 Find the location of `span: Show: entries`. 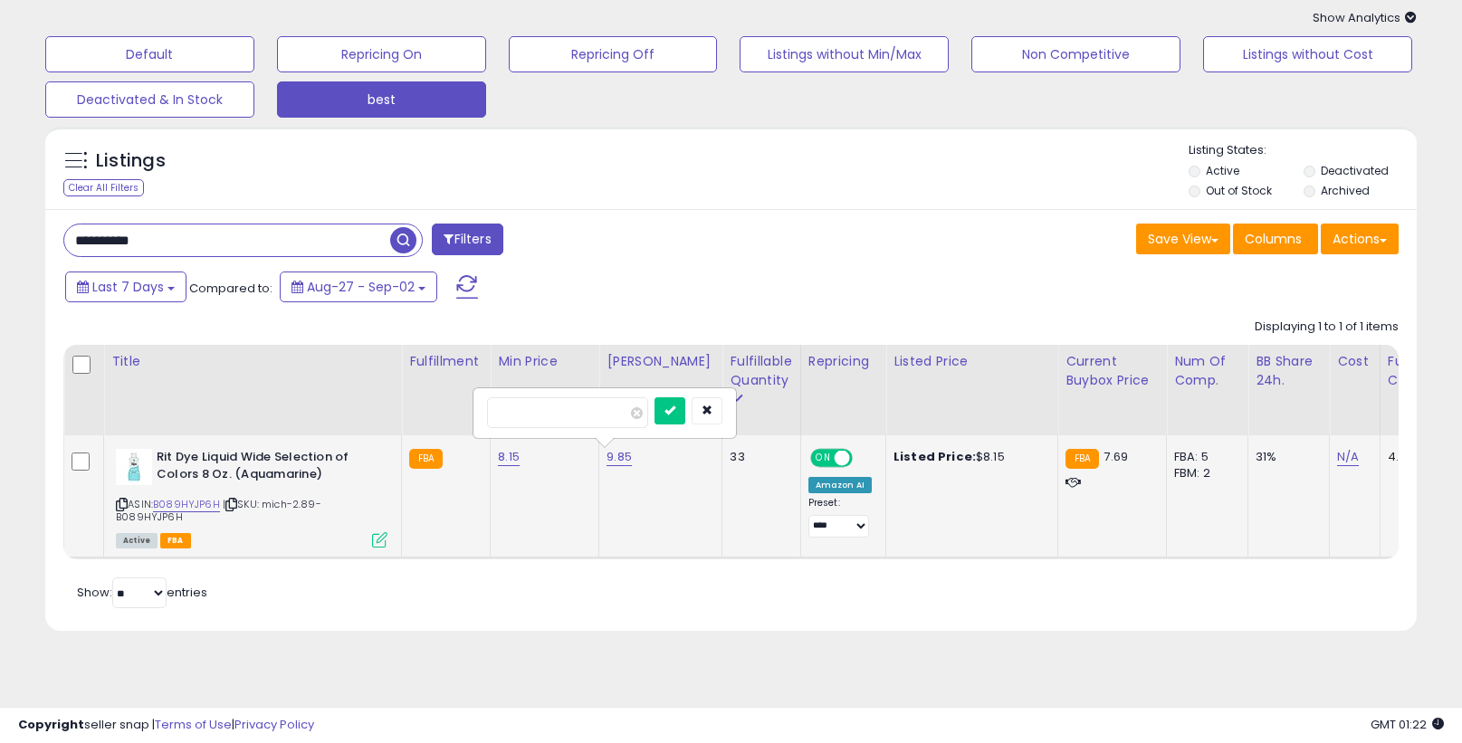

span: Show: entries is located at coordinates (142, 592).